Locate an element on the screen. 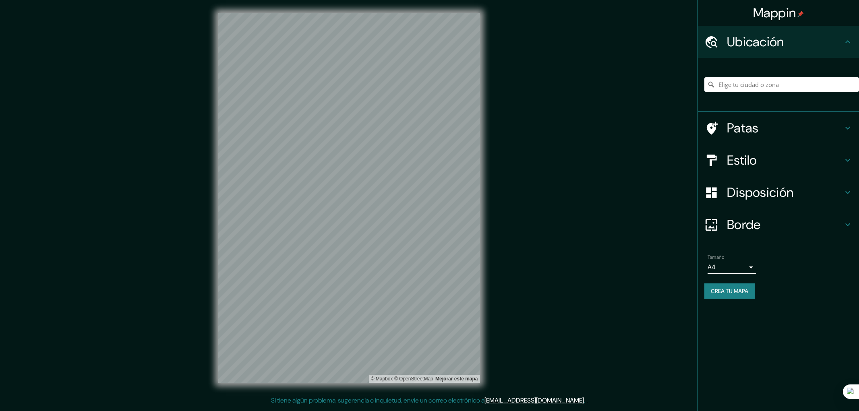 The height and width of the screenshot is (411, 859). div: A4 is located at coordinates (732, 268).